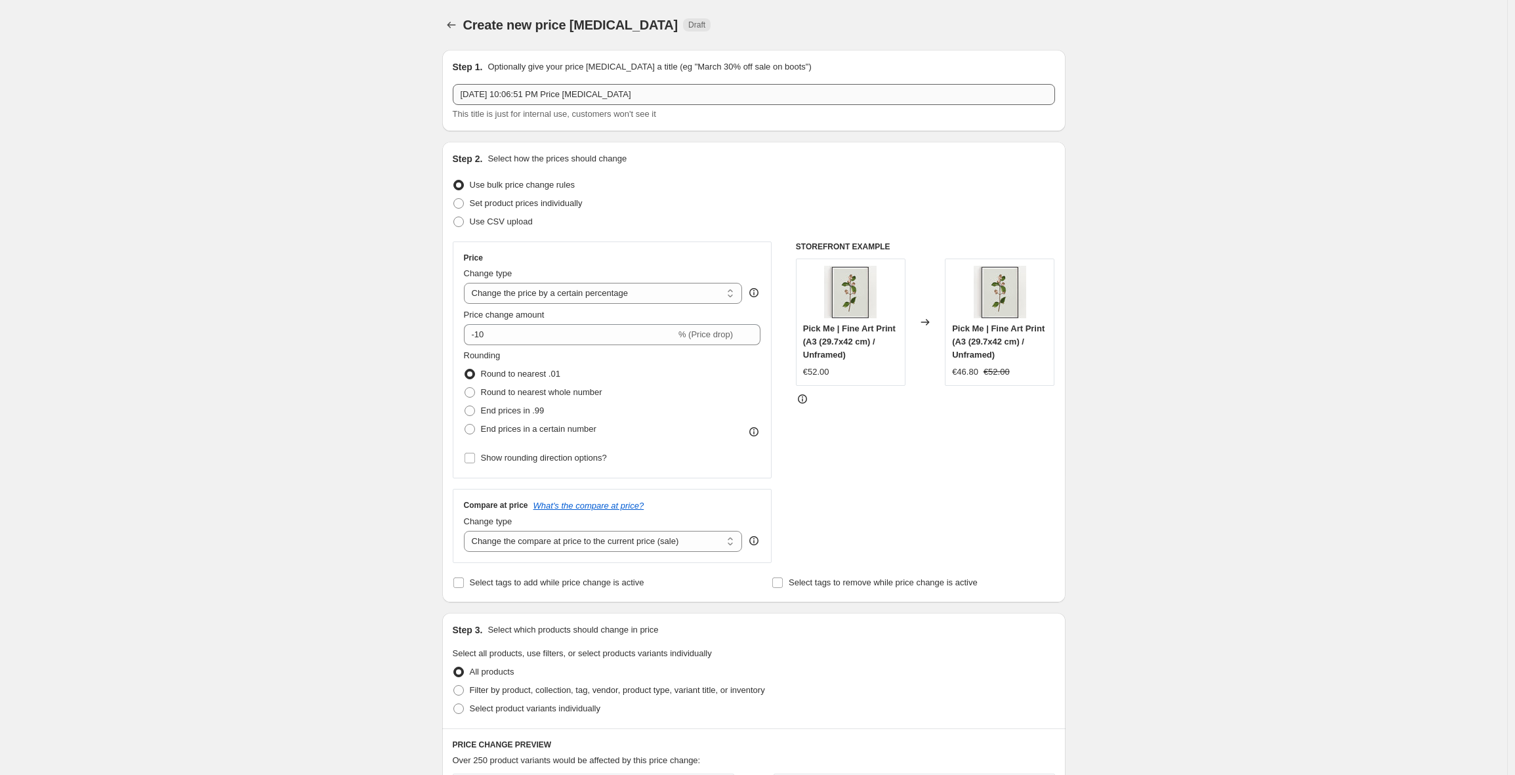  Describe the element at coordinates (697, 25) in the screenshot. I see `span: Draft` at that location.